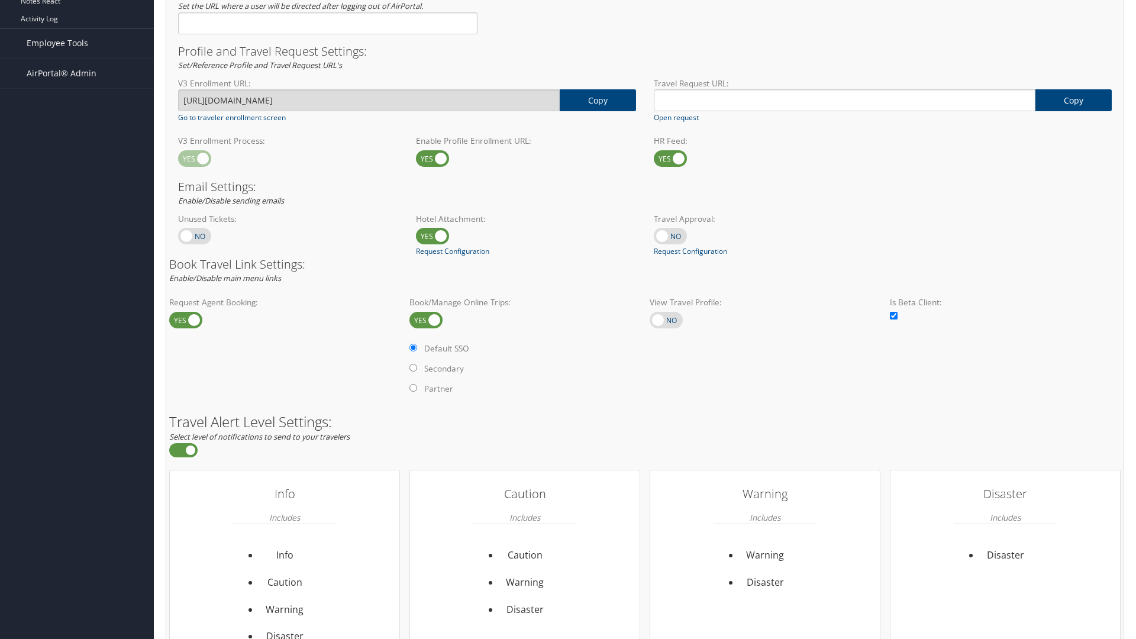 The image size is (1136, 639). Describe the element at coordinates (57, 43) in the screenshot. I see `span: Employee Tools` at that location.